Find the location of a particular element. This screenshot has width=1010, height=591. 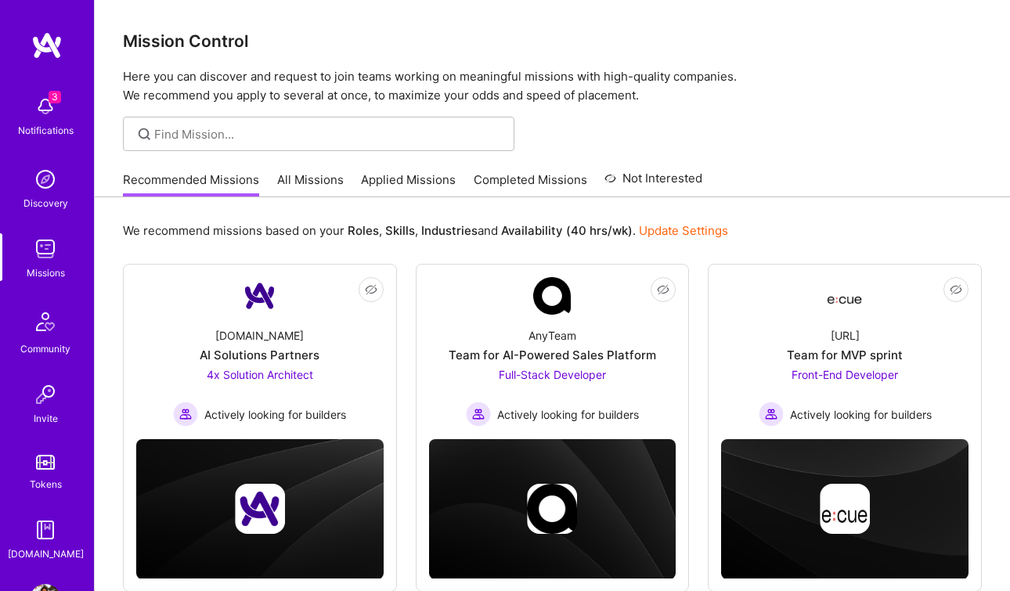

img: guide book is located at coordinates (45, 530).